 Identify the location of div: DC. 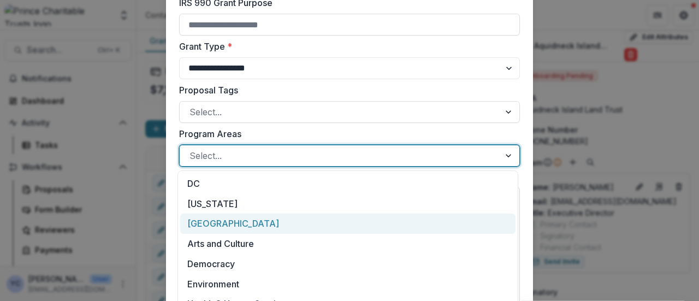
(348, 183).